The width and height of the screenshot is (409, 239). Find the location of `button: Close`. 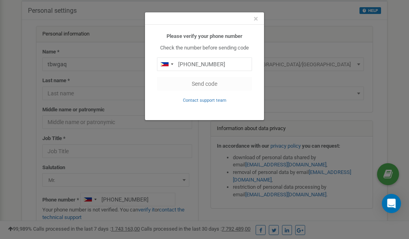

button: Close is located at coordinates (256, 19).